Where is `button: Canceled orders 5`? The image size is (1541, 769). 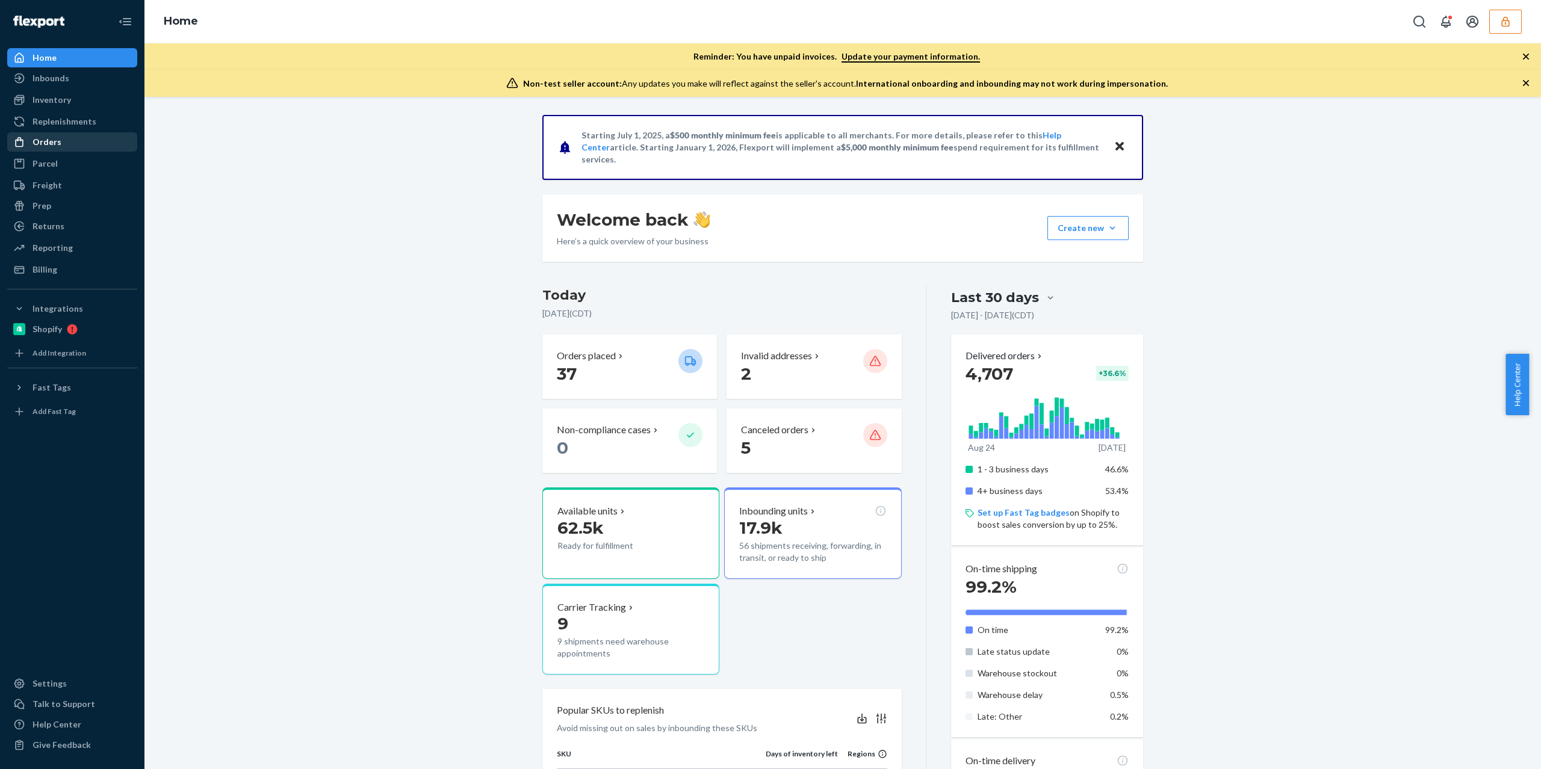 button: Canceled orders 5 is located at coordinates (814, 441).